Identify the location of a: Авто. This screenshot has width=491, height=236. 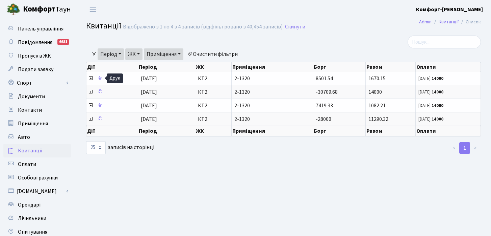
(37, 137).